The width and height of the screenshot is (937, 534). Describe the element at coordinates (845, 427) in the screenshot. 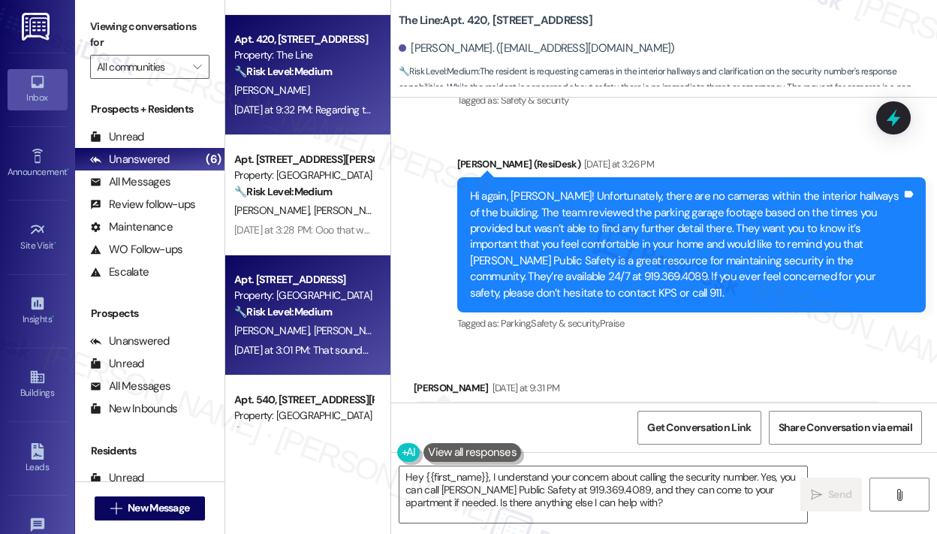

I see `button: Share Conversation via email` at that location.